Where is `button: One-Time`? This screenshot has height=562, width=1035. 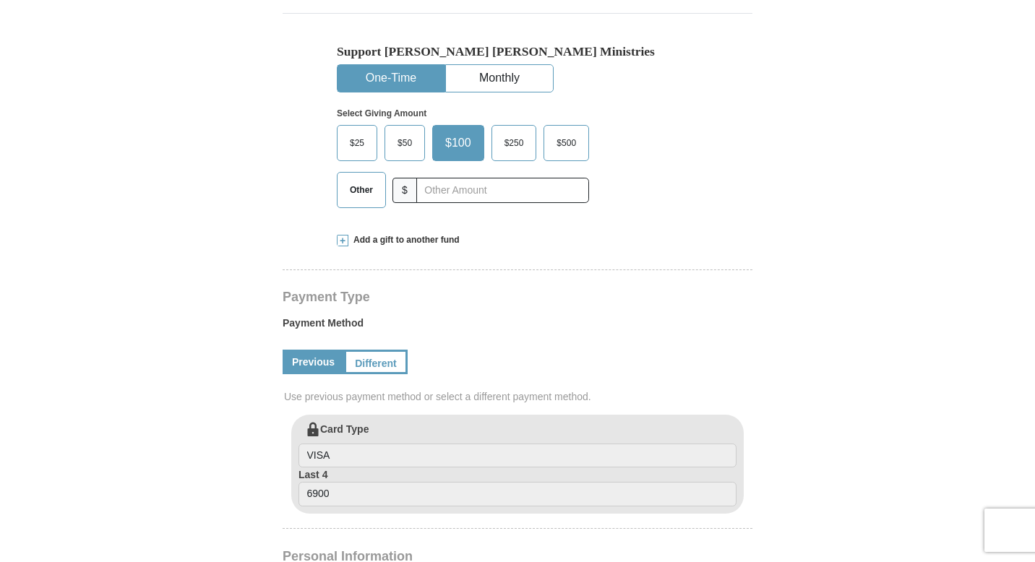
button: One-Time is located at coordinates (391, 78).